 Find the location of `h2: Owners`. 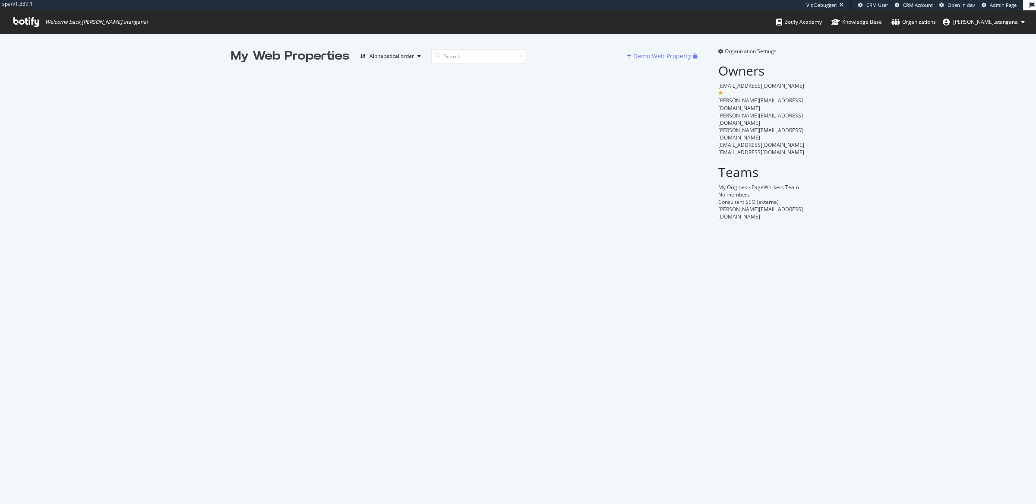

h2: Owners is located at coordinates (761, 70).